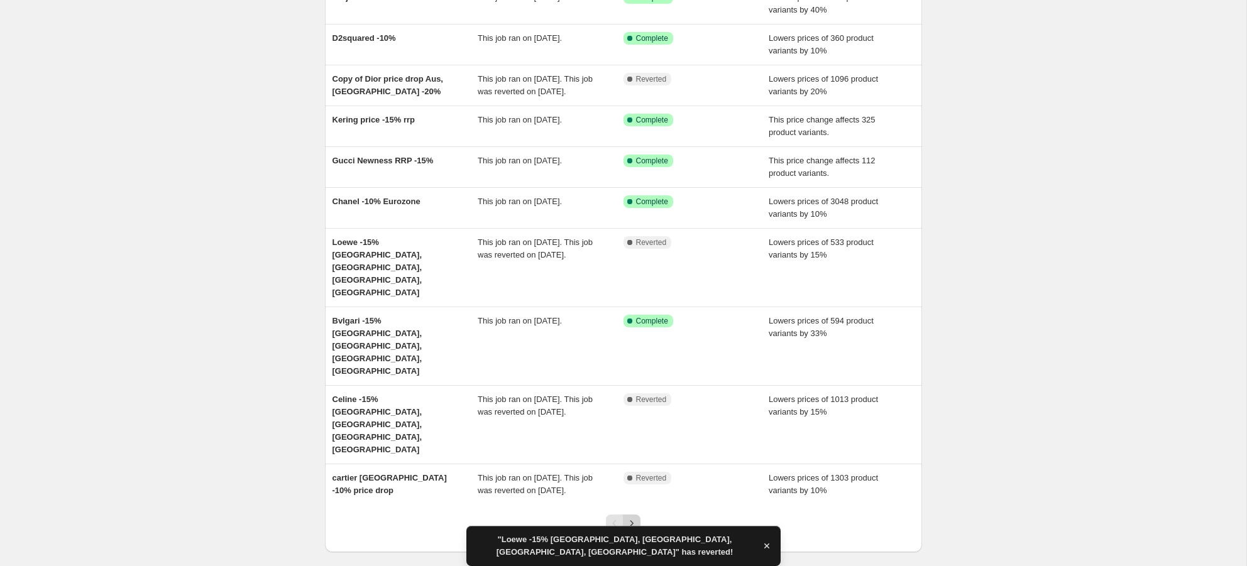  What do you see at coordinates (823, 85) in the screenshot?
I see `span: Lowers prices of 1096 product variants by 20%` at bounding box center [823, 85].